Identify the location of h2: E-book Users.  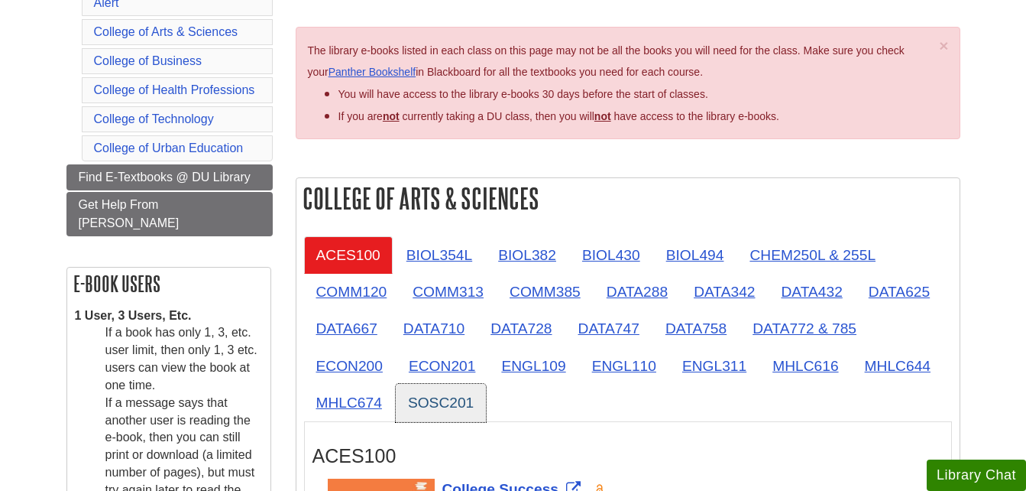
(169, 284).